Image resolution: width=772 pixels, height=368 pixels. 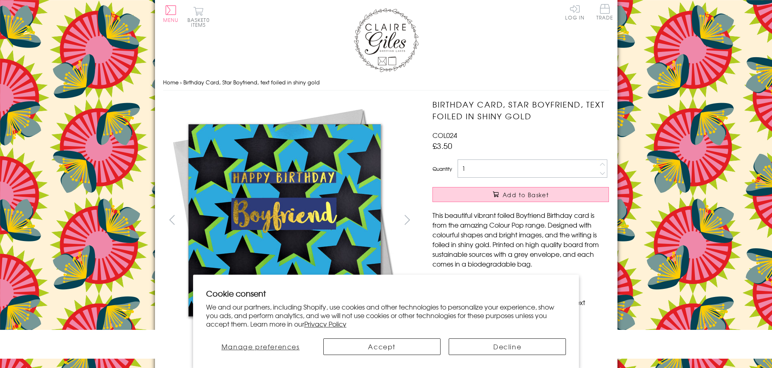 What do you see at coordinates (520, 110) in the screenshot?
I see `h1: Birthday Card, Star Boyfriend, text foiled in shiny gold` at bounding box center [520, 110].